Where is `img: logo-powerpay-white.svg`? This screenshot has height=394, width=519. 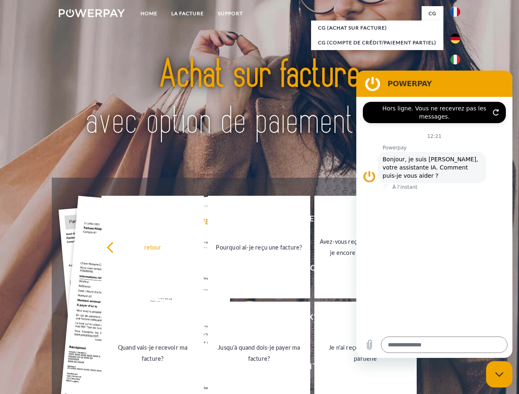 img: logo-powerpay-white.svg is located at coordinates (92, 13).